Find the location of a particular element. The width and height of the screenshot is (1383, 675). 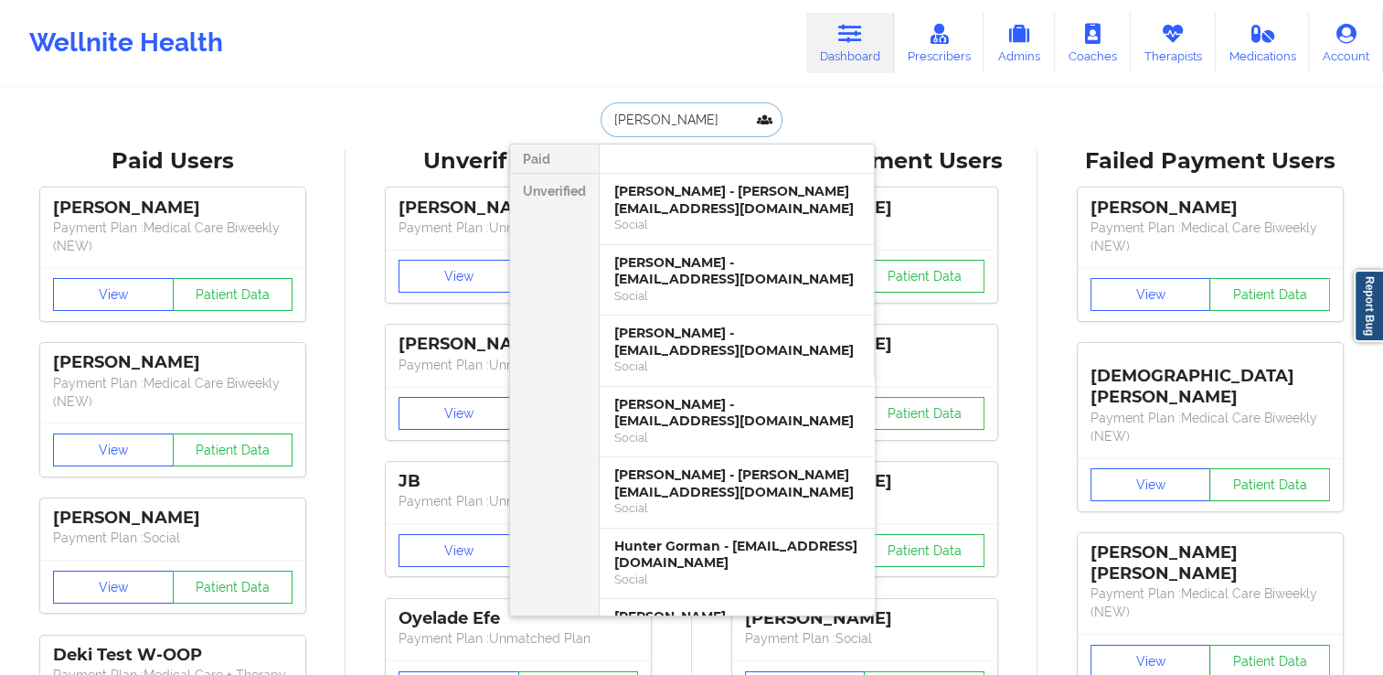

a: Account is located at coordinates (1346, 43).